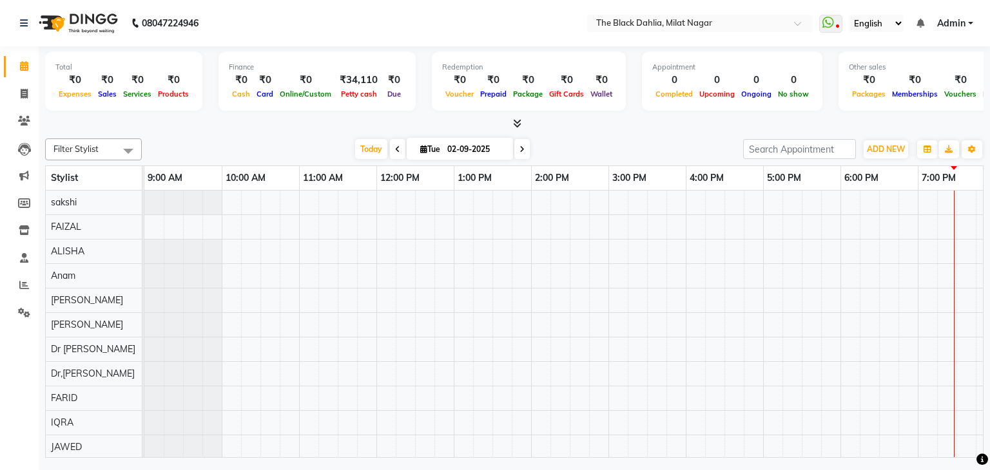 This screenshot has height=470, width=990. I want to click on img: logo, so click(77, 23).